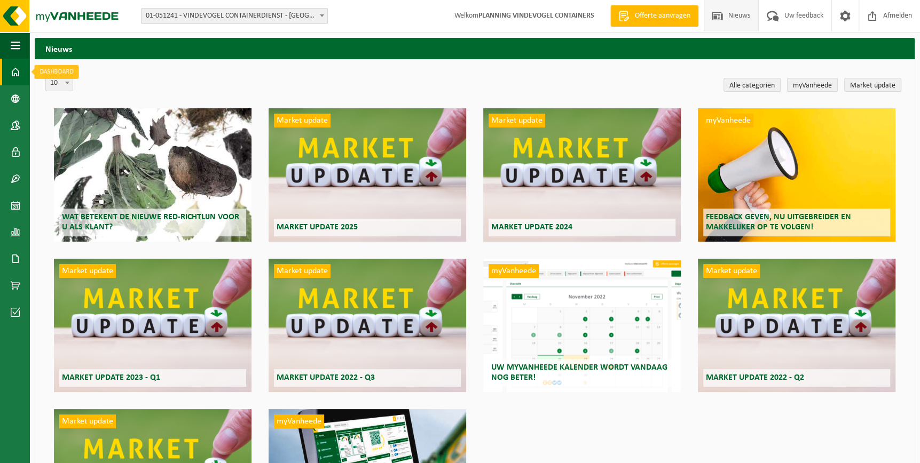  Describe the element at coordinates (662, 16) in the screenshot. I see `span: Offerte aanvragen` at that location.